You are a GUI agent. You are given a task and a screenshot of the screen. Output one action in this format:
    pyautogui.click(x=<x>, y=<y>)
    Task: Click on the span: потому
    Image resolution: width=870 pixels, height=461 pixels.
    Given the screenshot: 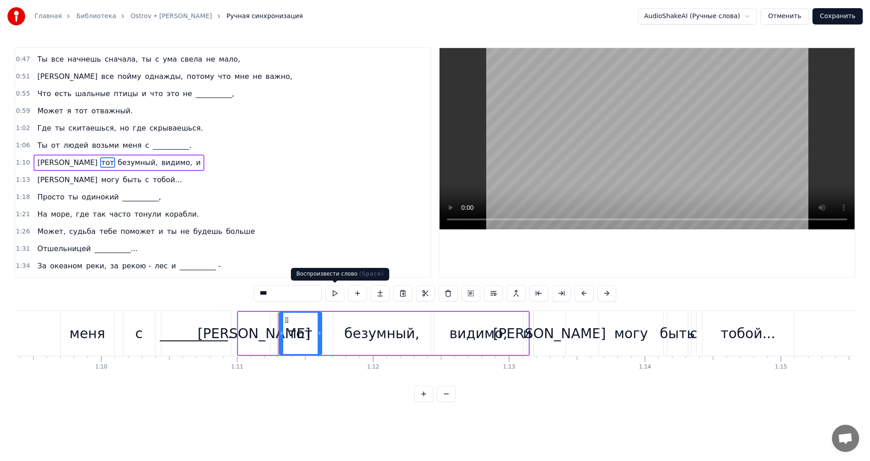 What is the action you would take?
    pyautogui.click(x=200, y=76)
    